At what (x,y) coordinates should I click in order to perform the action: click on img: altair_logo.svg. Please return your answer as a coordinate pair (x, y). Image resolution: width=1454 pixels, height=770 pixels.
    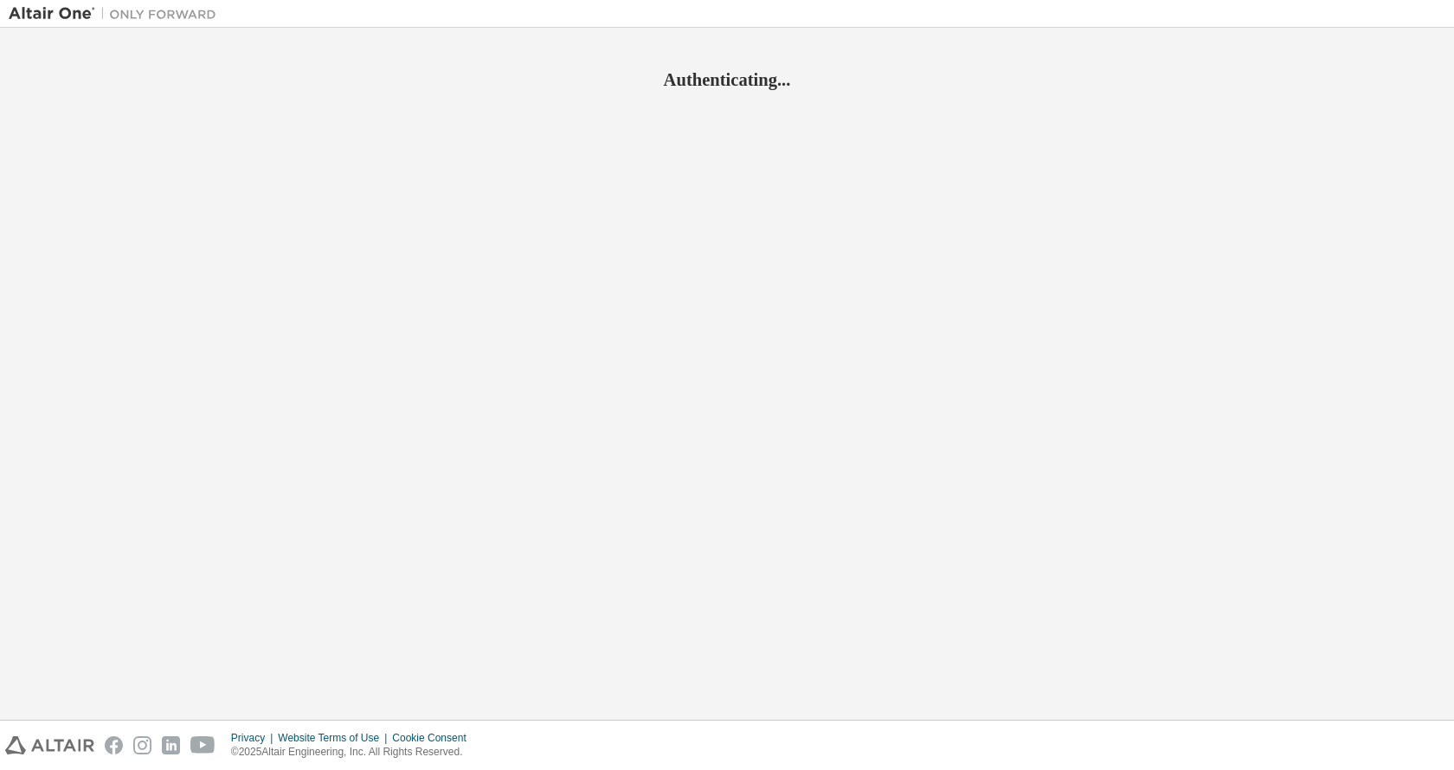
    Looking at the image, I should click on (49, 744).